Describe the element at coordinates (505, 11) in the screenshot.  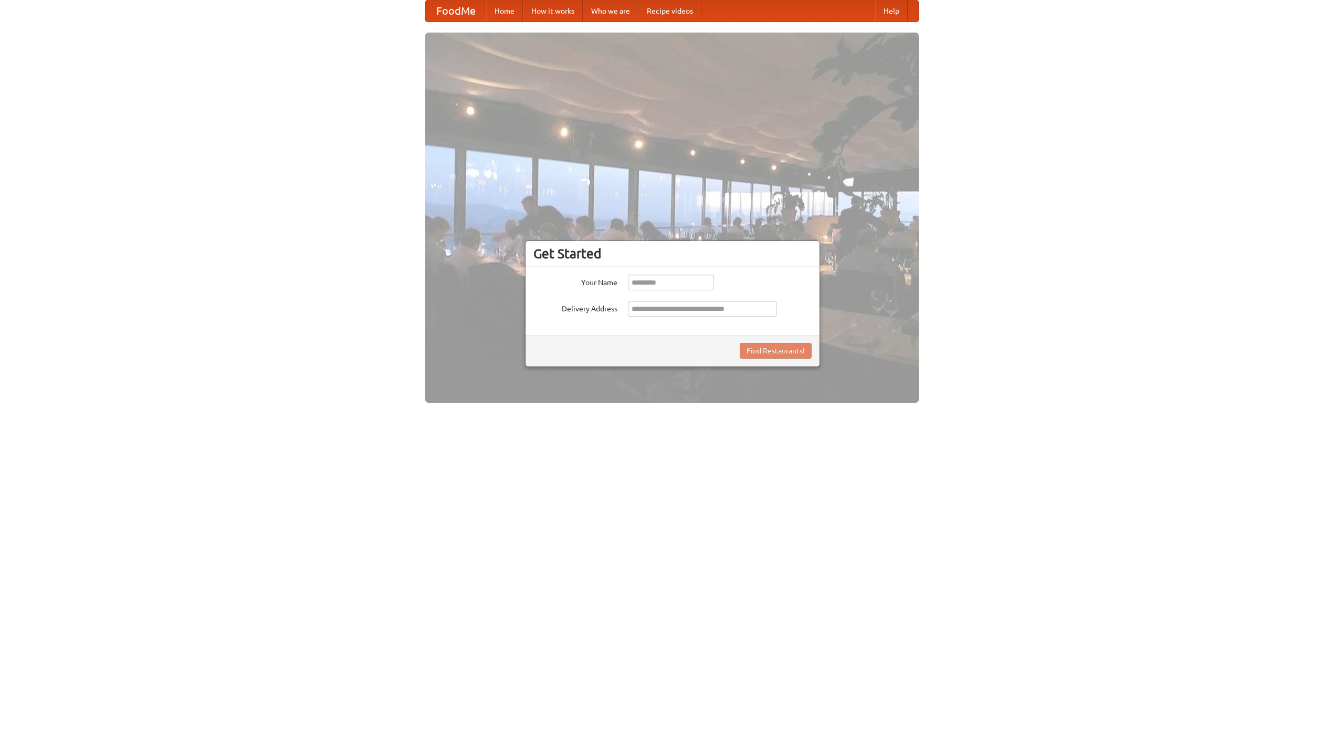
I see `a: Home` at that location.